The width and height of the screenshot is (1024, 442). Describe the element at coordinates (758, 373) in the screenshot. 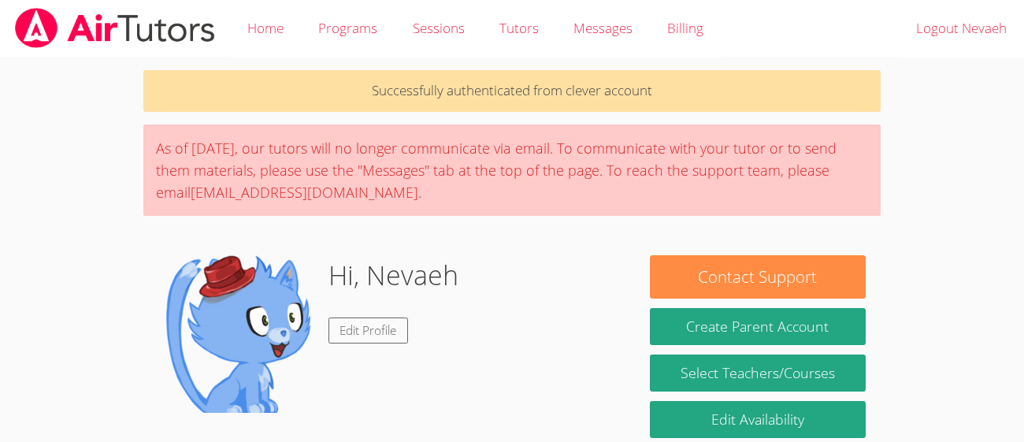

I see `a: Select Teachers/Courses` at that location.